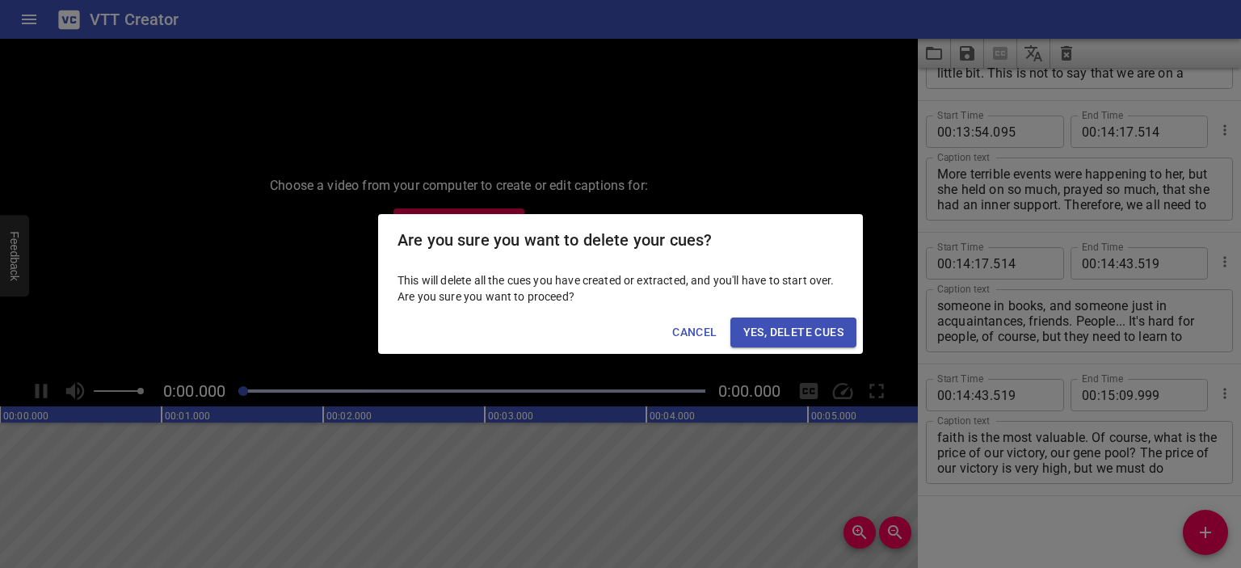 This screenshot has height=568, width=1241. What do you see at coordinates (694, 332) in the screenshot?
I see `button: Cancel` at bounding box center [694, 332].